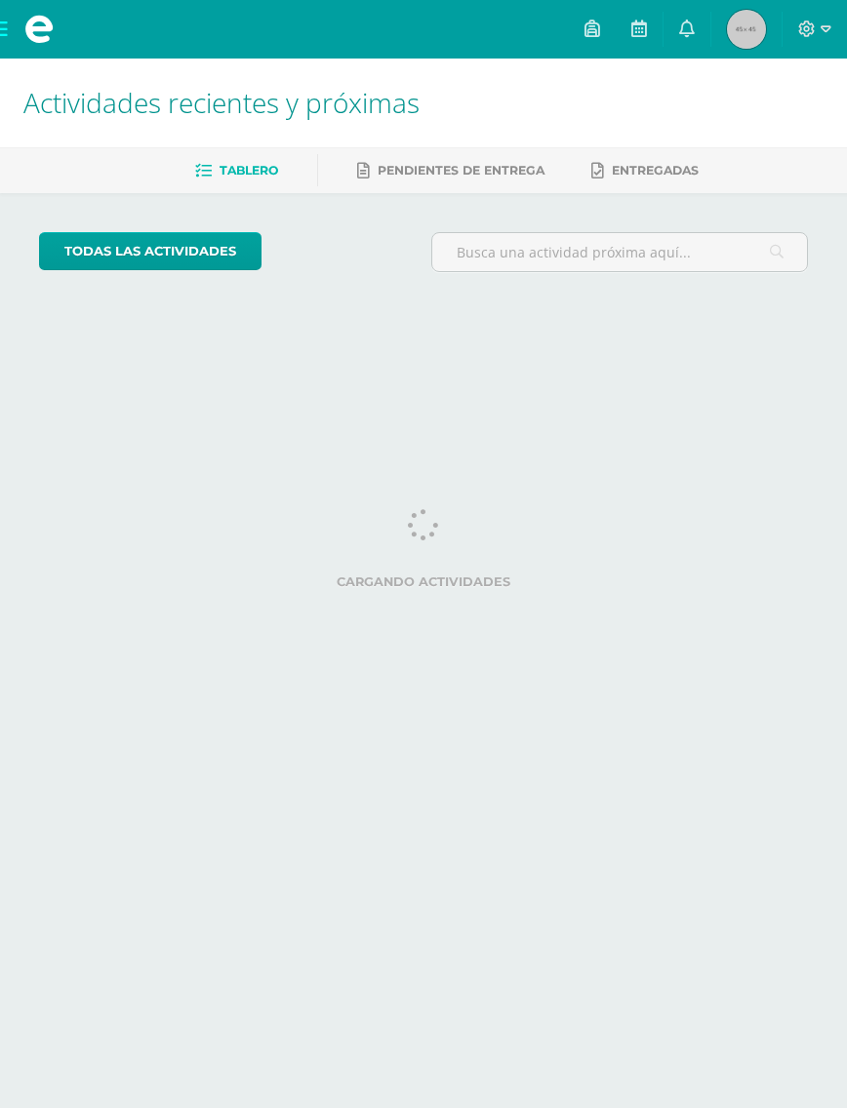  Describe the element at coordinates (150, 251) in the screenshot. I see `a: todas las Actividades` at that location.